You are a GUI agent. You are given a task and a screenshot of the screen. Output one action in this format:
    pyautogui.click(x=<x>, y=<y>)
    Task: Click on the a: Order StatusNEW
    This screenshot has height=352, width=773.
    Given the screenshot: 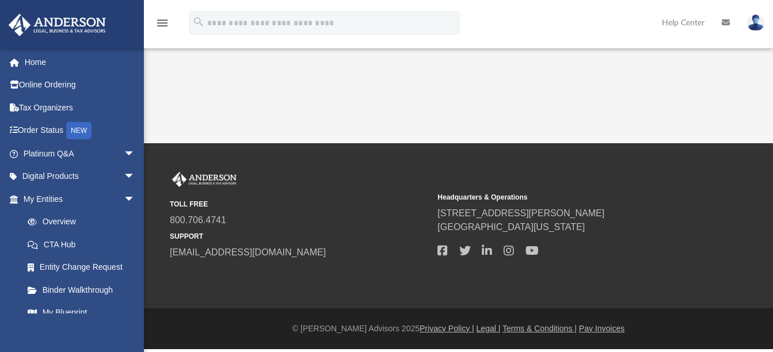 What is the action you would take?
    pyautogui.click(x=80, y=131)
    